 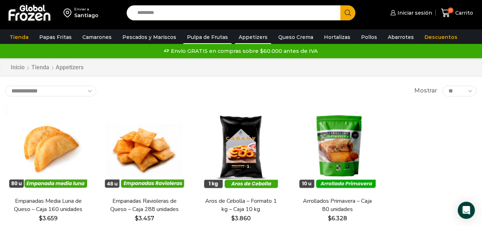 I want to click on a: Iniciar sesión, so click(x=410, y=13).